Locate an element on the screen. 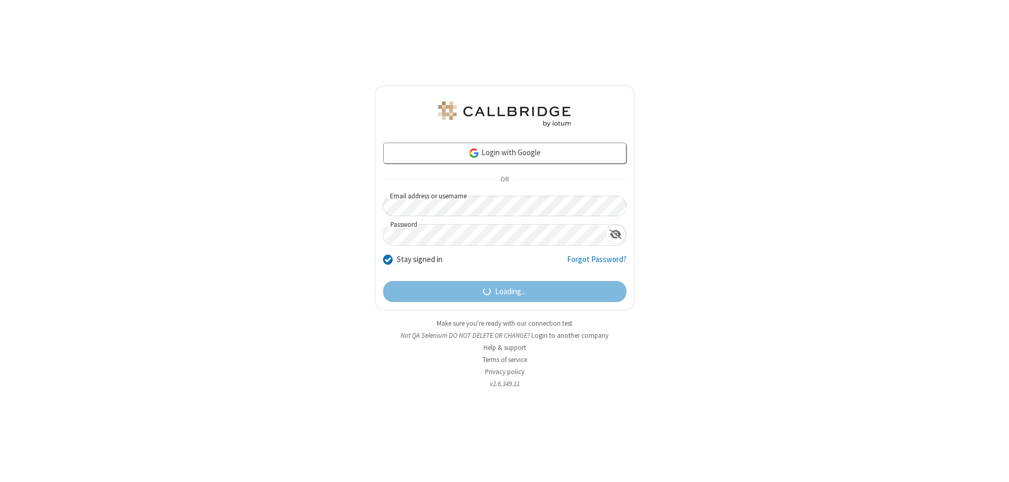 This screenshot has height=482, width=1009. a: Login with Google is located at coordinates (505, 153).